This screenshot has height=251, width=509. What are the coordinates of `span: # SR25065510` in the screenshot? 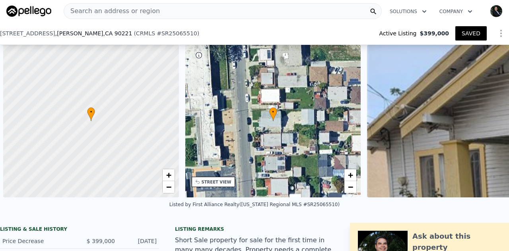 It's located at (177, 33).